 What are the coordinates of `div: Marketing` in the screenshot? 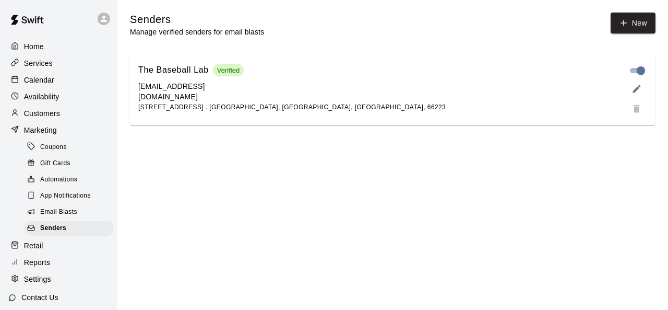 It's located at (58, 130).